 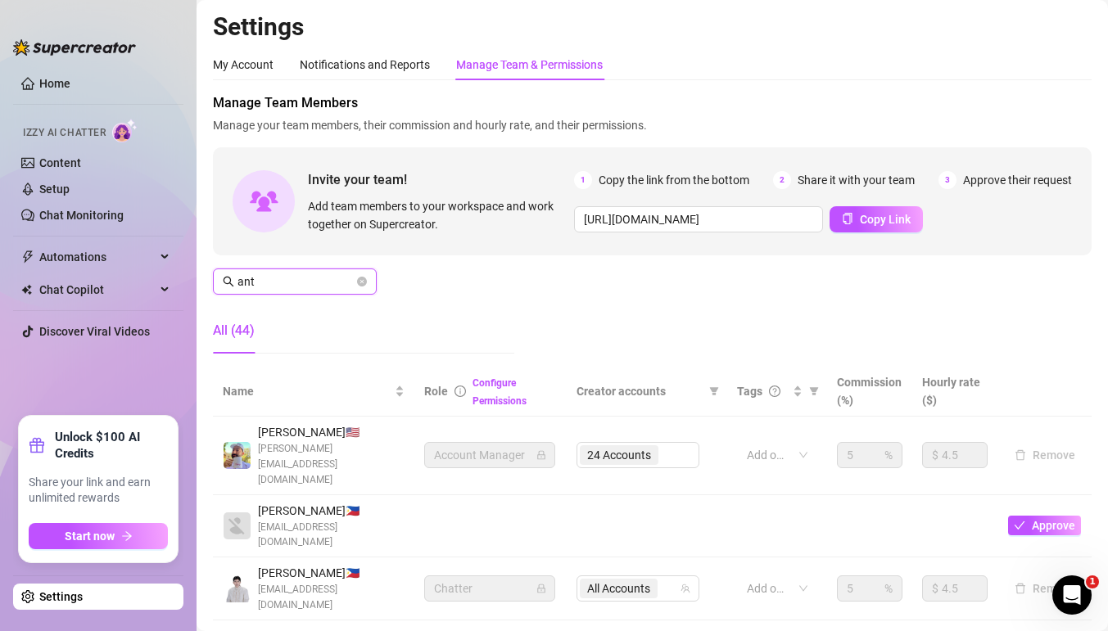 I want to click on div: Manage Team & Permissions, so click(x=529, y=65).